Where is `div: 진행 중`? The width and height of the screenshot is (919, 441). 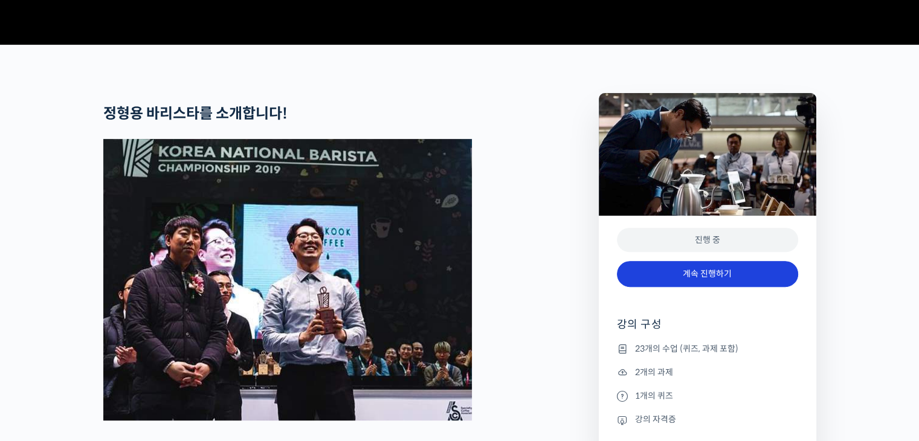
div: 진행 중 is located at coordinates (707, 240).